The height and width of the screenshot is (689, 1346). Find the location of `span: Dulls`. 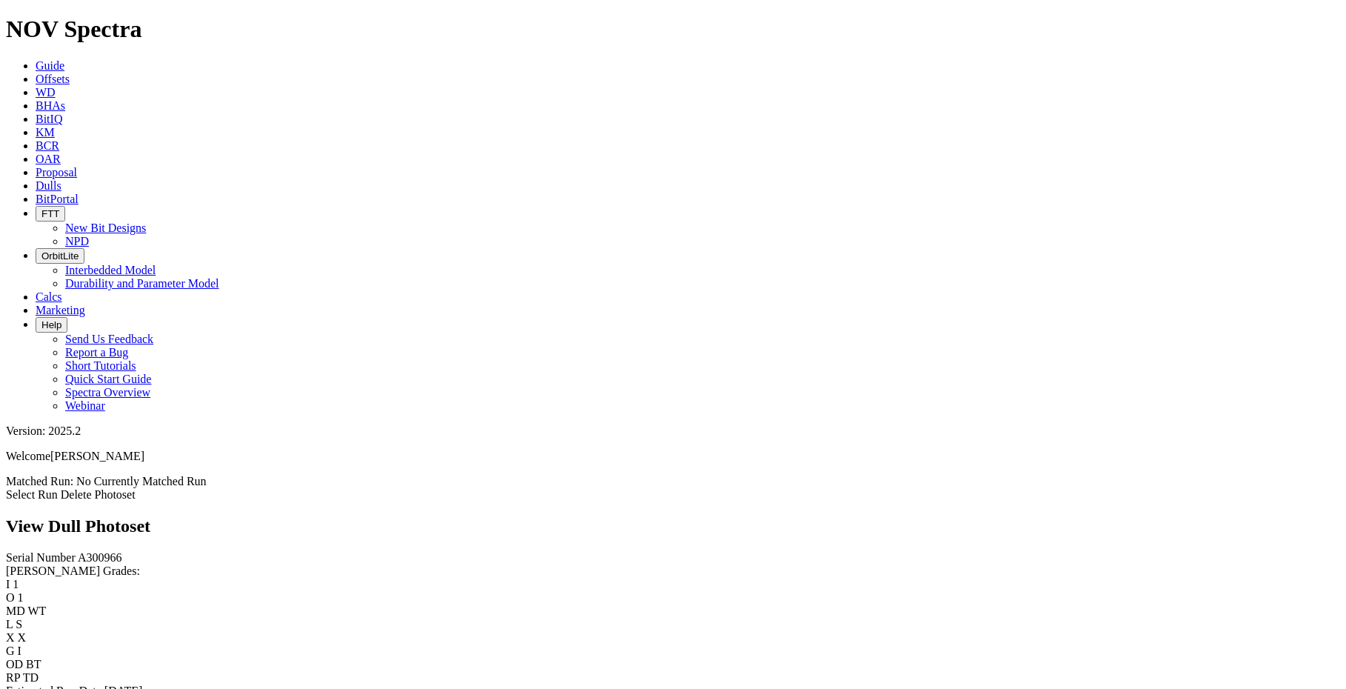

span: Dulls is located at coordinates (48, 185).